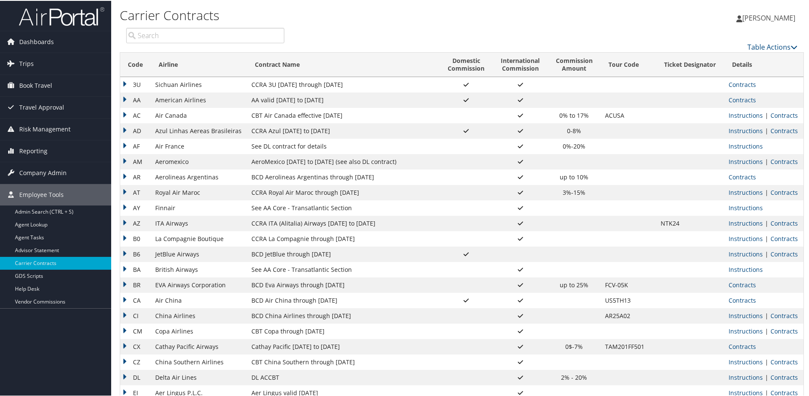 Image resolution: width=809 pixels, height=396 pixels. Describe the element at coordinates (41, 106) in the screenshot. I see `span: Travel Approval` at that location.